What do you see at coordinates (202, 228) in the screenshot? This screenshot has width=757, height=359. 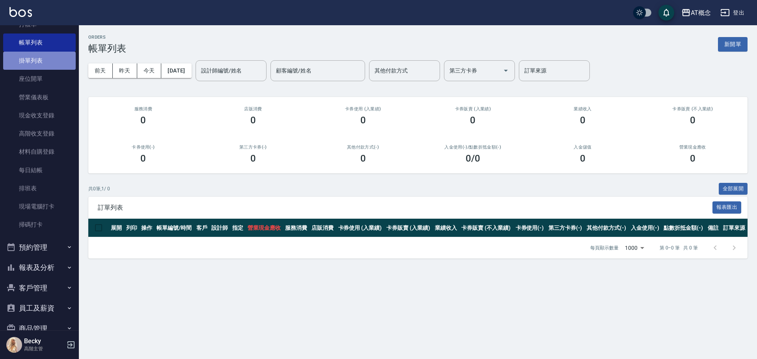 I see `th: 客戶` at bounding box center [202, 228].